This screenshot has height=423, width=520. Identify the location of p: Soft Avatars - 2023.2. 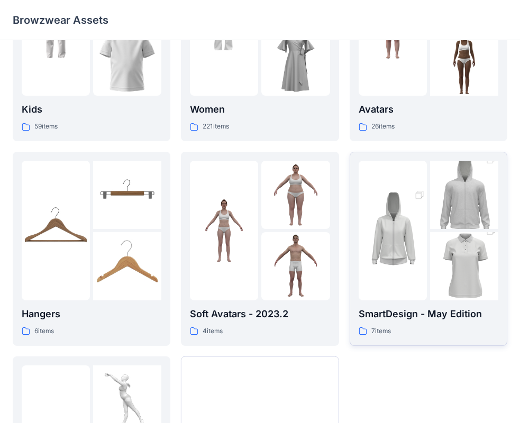
(260, 314).